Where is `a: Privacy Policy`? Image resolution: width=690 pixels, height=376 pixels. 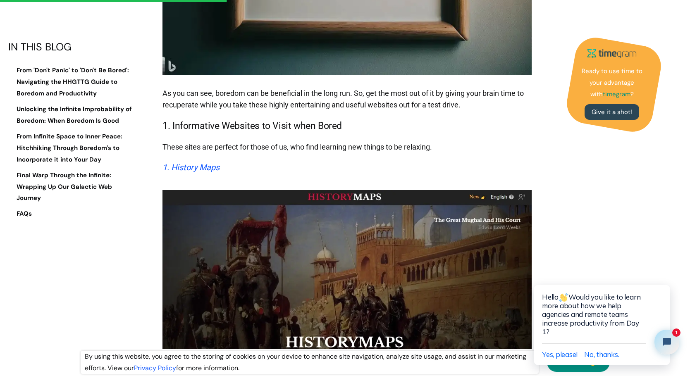 a: Privacy Policy is located at coordinates (155, 368).